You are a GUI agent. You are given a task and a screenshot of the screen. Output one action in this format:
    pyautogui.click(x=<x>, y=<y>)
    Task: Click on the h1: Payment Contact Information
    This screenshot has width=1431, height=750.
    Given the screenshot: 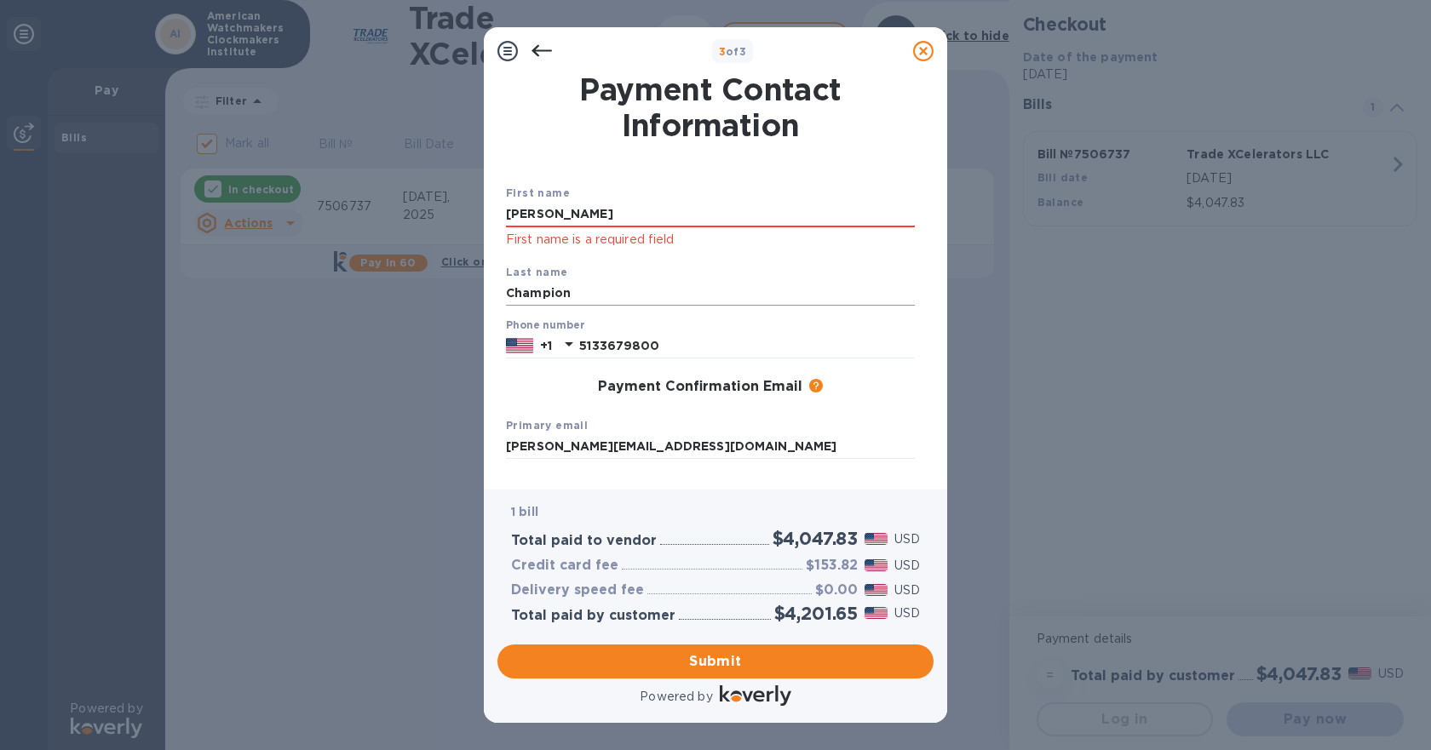 What is the action you would take?
    pyautogui.click(x=710, y=107)
    